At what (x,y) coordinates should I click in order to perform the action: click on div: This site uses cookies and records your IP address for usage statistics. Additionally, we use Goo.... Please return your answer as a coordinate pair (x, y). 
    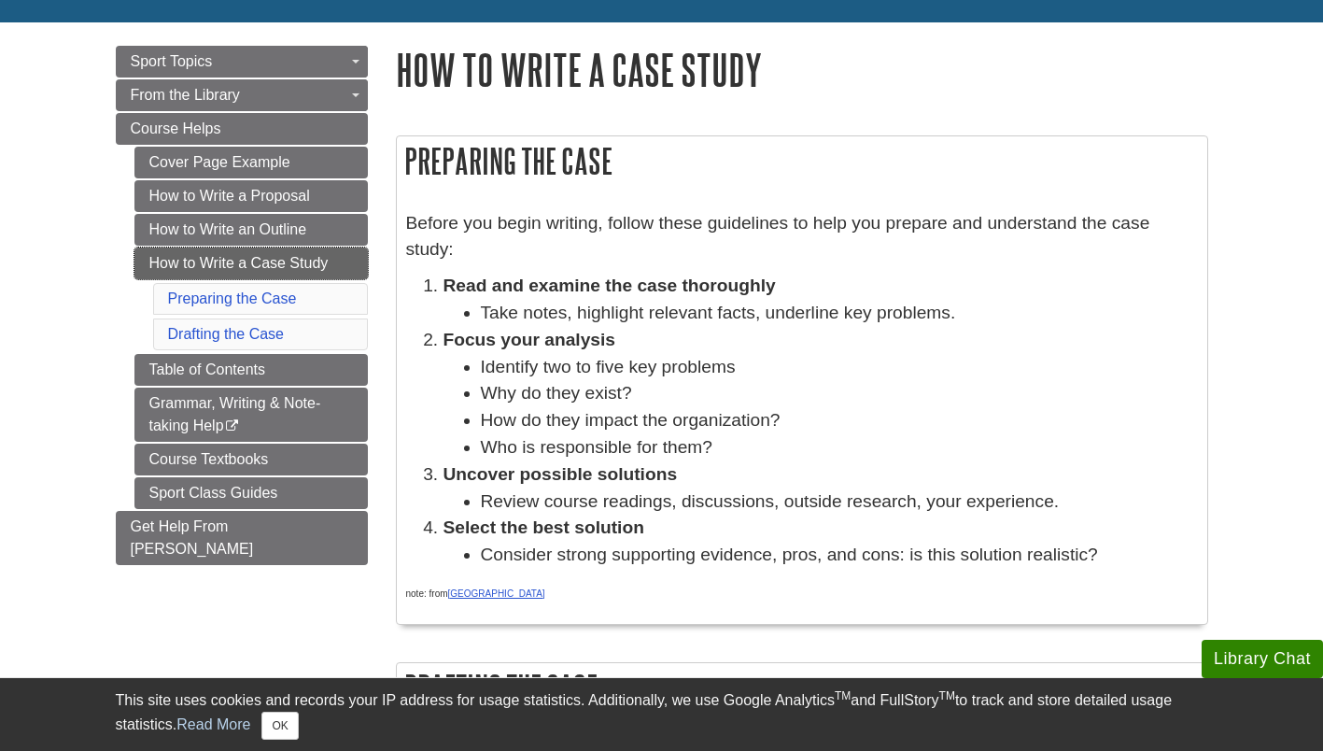
    Looking at the image, I should click on (662, 714).